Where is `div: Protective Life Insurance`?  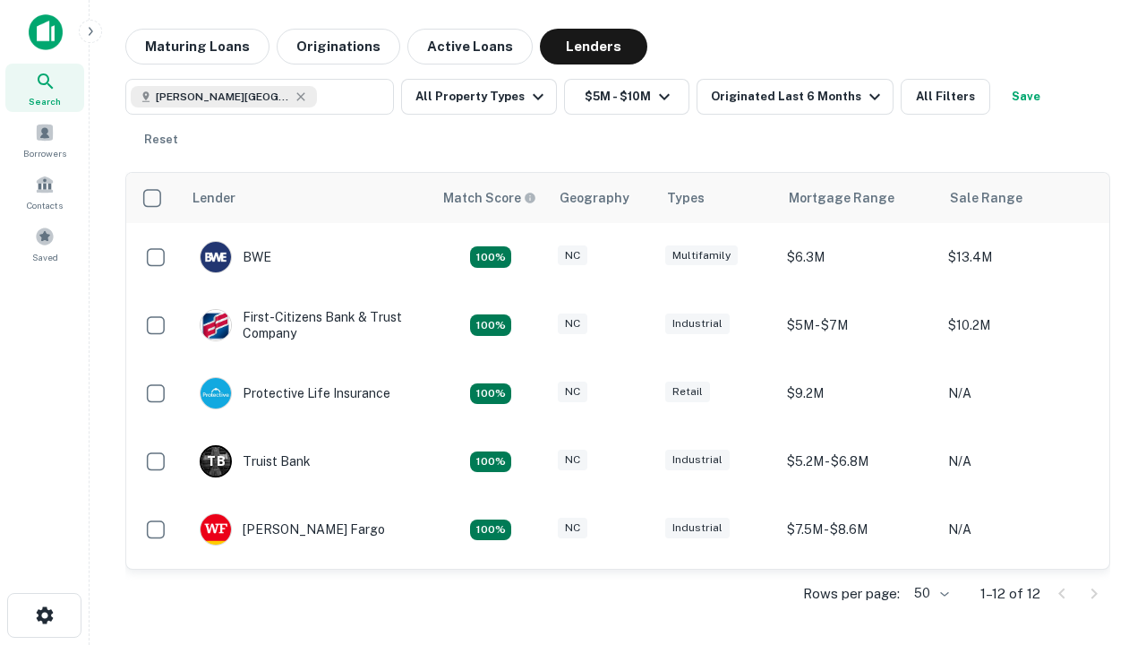 div: Protective Life Insurance is located at coordinates (295, 393).